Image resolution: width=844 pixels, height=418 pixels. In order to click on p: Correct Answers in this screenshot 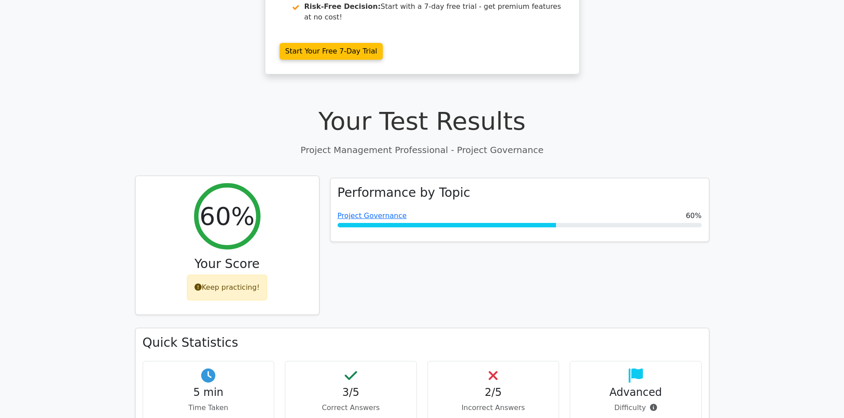, I will do `click(351, 408)`.